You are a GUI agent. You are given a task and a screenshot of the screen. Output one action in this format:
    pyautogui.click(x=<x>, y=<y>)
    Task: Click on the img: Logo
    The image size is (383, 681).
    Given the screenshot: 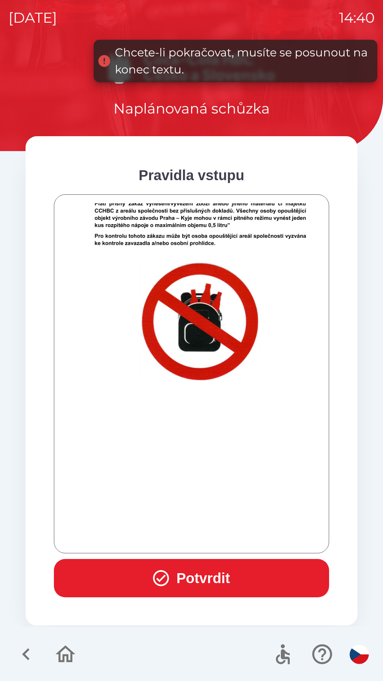 What is the action you would take?
    pyautogui.click(x=191, y=67)
    